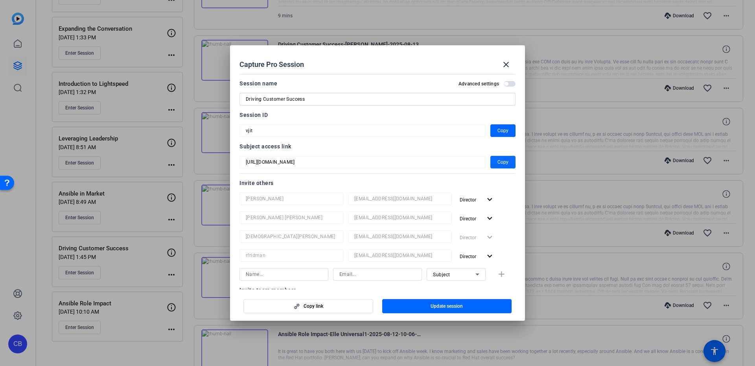 This screenshot has width=755, height=366. I want to click on span: Copy link, so click(313, 306).